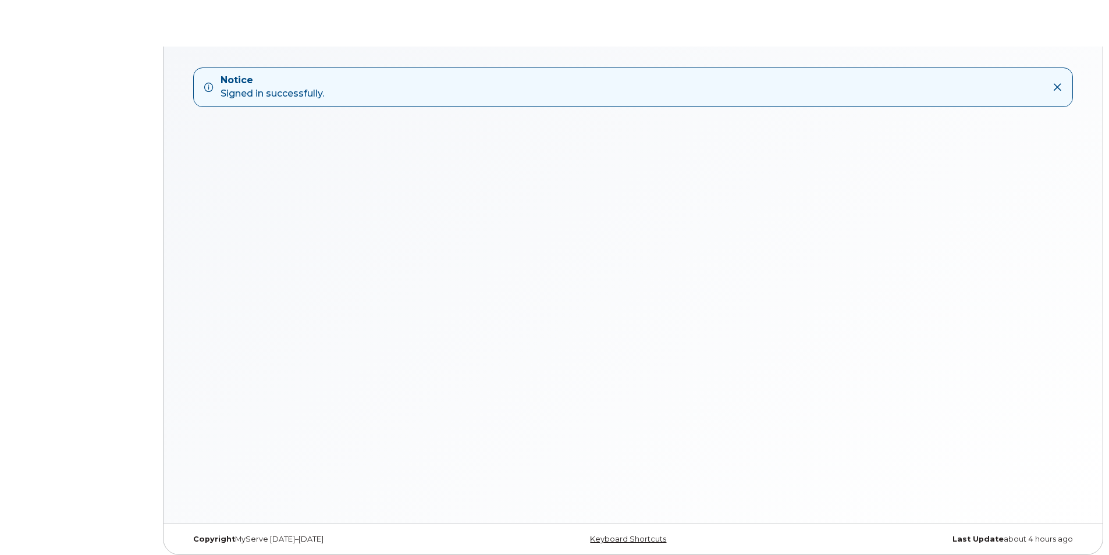 This screenshot has height=555, width=1109. I want to click on strong: Last Update, so click(978, 539).